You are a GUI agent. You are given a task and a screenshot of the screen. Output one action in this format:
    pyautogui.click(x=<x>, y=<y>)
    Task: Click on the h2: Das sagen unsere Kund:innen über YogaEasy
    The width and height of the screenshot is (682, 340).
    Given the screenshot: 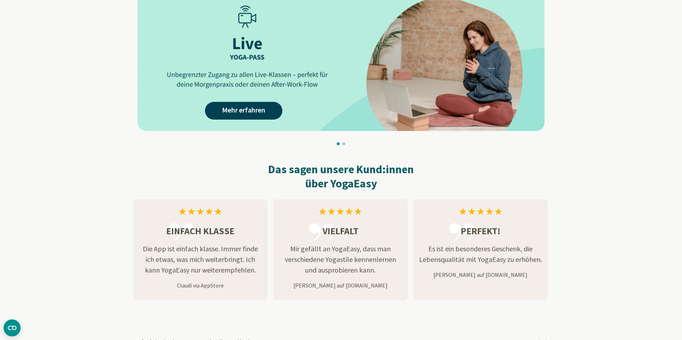 What is the action you would take?
    pyautogui.click(x=341, y=176)
    